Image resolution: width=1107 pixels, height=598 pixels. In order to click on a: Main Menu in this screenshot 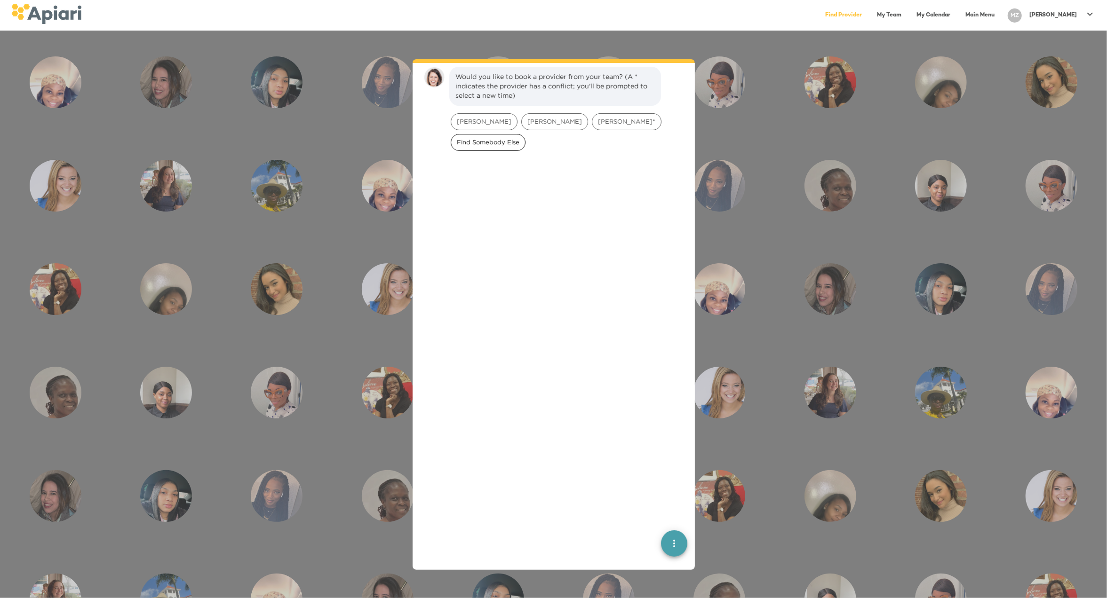, I will do `click(980, 15)`.